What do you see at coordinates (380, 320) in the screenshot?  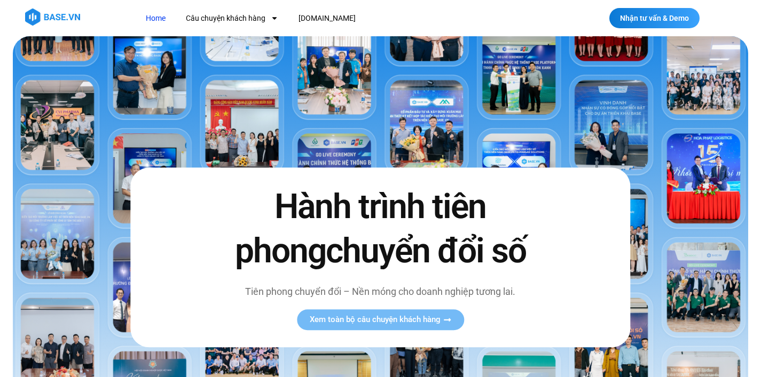 I see `a: Xem toàn bộ câu chuyện khách hàng` at bounding box center [380, 320].